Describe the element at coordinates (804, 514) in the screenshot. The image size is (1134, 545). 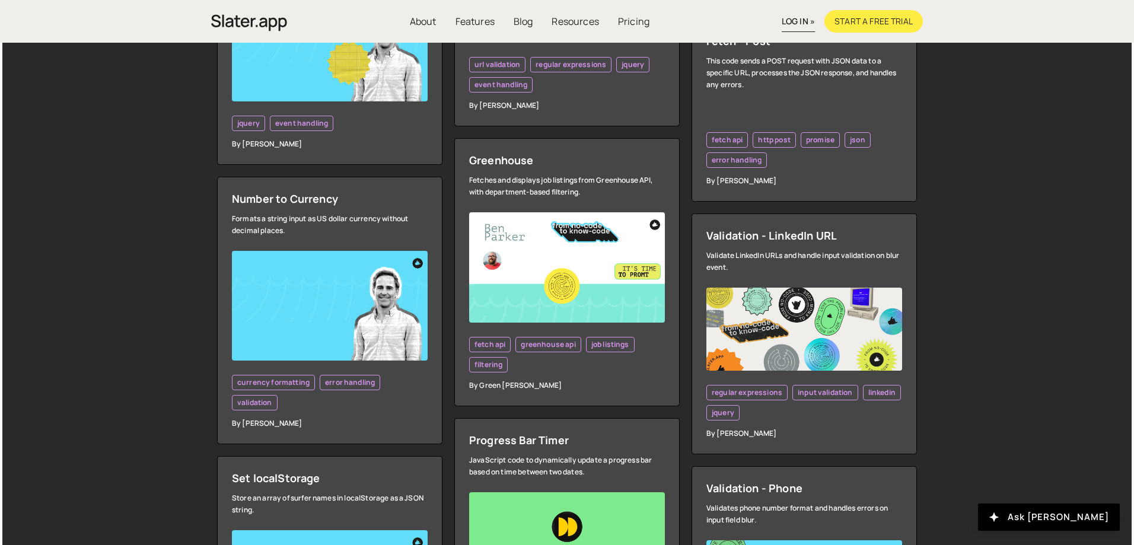
I see `div: Validates phone number format and handles errors on input field blur.` at that location.